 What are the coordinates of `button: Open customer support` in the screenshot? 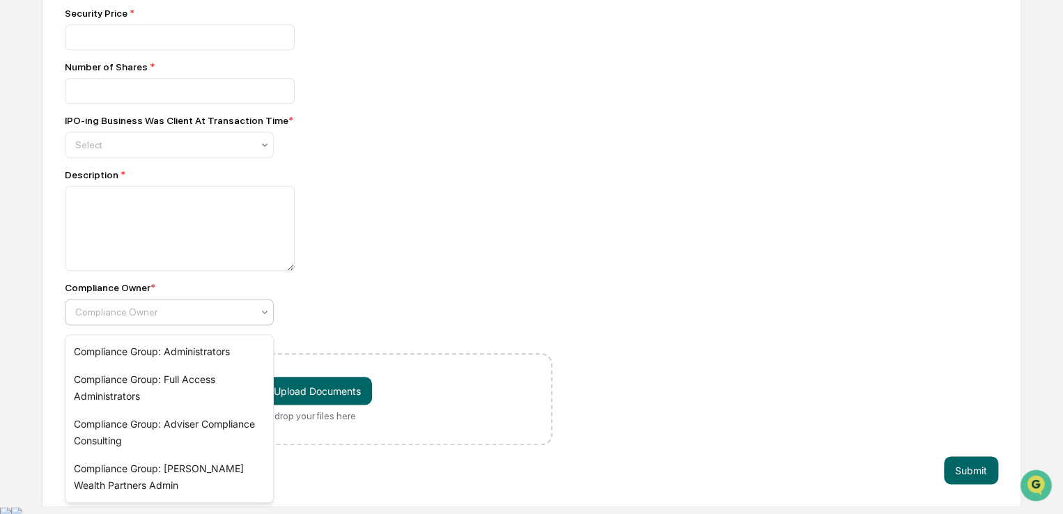 It's located at (17, 17).